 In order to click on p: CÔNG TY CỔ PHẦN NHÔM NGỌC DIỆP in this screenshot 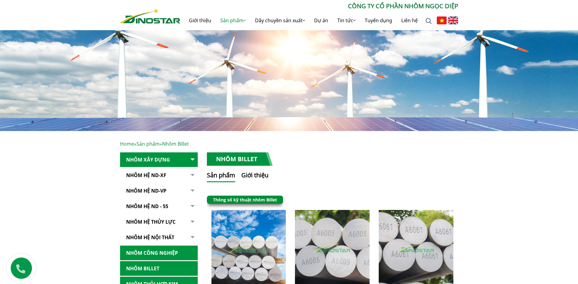, I will do `click(319, 6)`.